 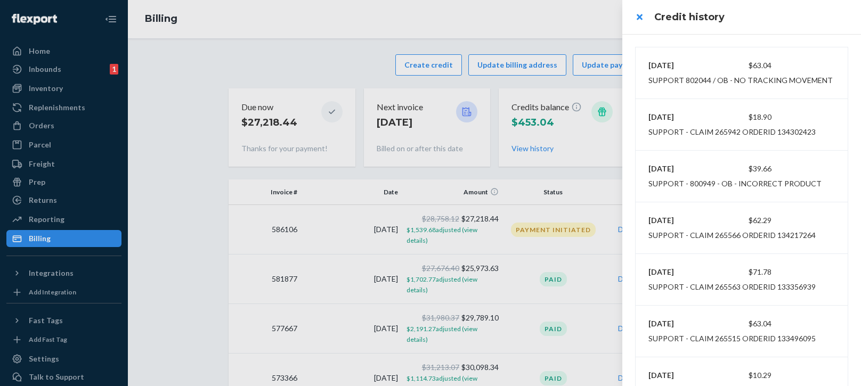 I want to click on div: support - 800949 - OB - Incorrect product, so click(x=734, y=184).